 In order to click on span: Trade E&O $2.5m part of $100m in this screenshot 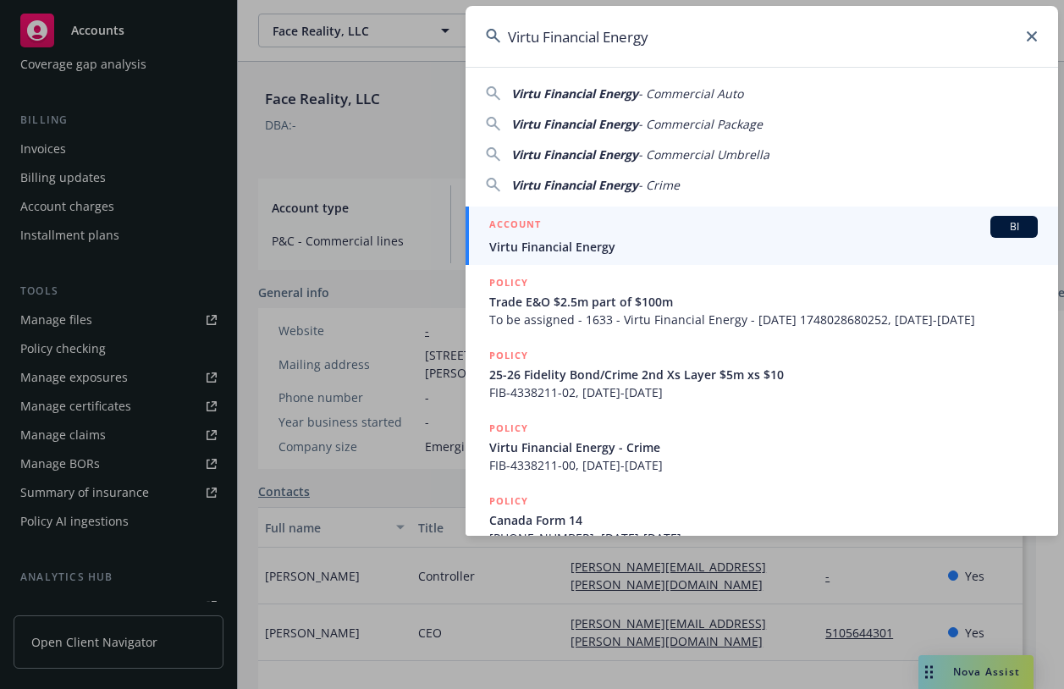, I will do `click(763, 301)`.